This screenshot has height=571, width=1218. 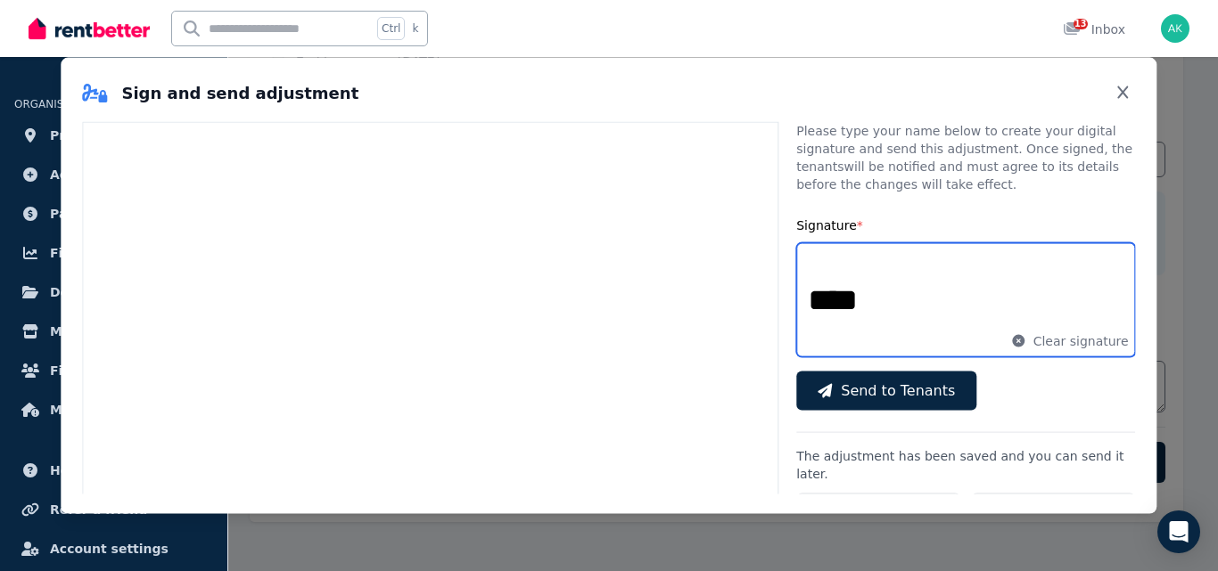 What do you see at coordinates (220, 93) in the screenshot?
I see `h2: Sign and send adjustment` at bounding box center [220, 93].